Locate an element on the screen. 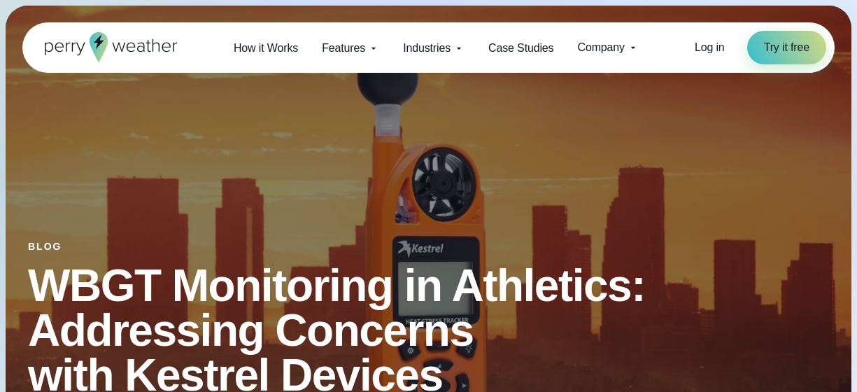 Image resolution: width=857 pixels, height=392 pixels. a: Case Studies is located at coordinates (520, 48).